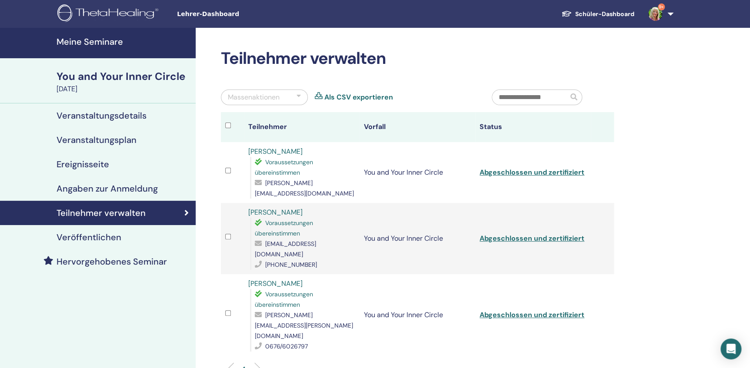  What do you see at coordinates (97, 140) in the screenshot?
I see `h4: Veranstaltungsplan` at bounding box center [97, 140].